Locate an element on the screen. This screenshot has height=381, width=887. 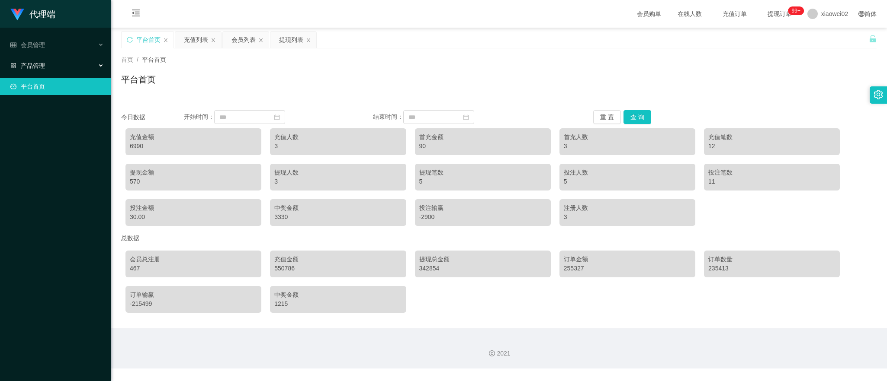
i: 图标: unlock is located at coordinates (872, 39).